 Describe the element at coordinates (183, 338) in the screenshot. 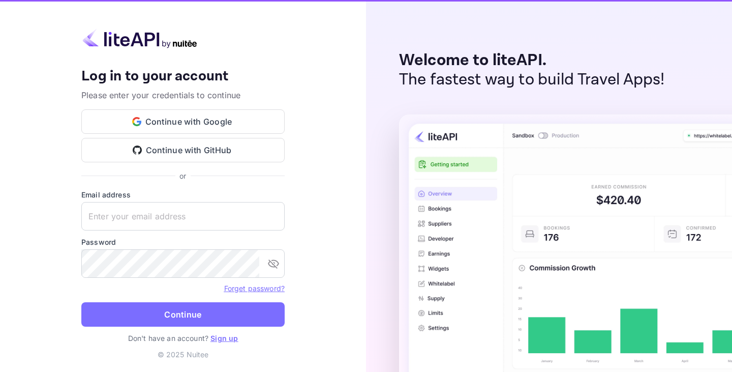

I see `p: Don't have an account?` at that location.